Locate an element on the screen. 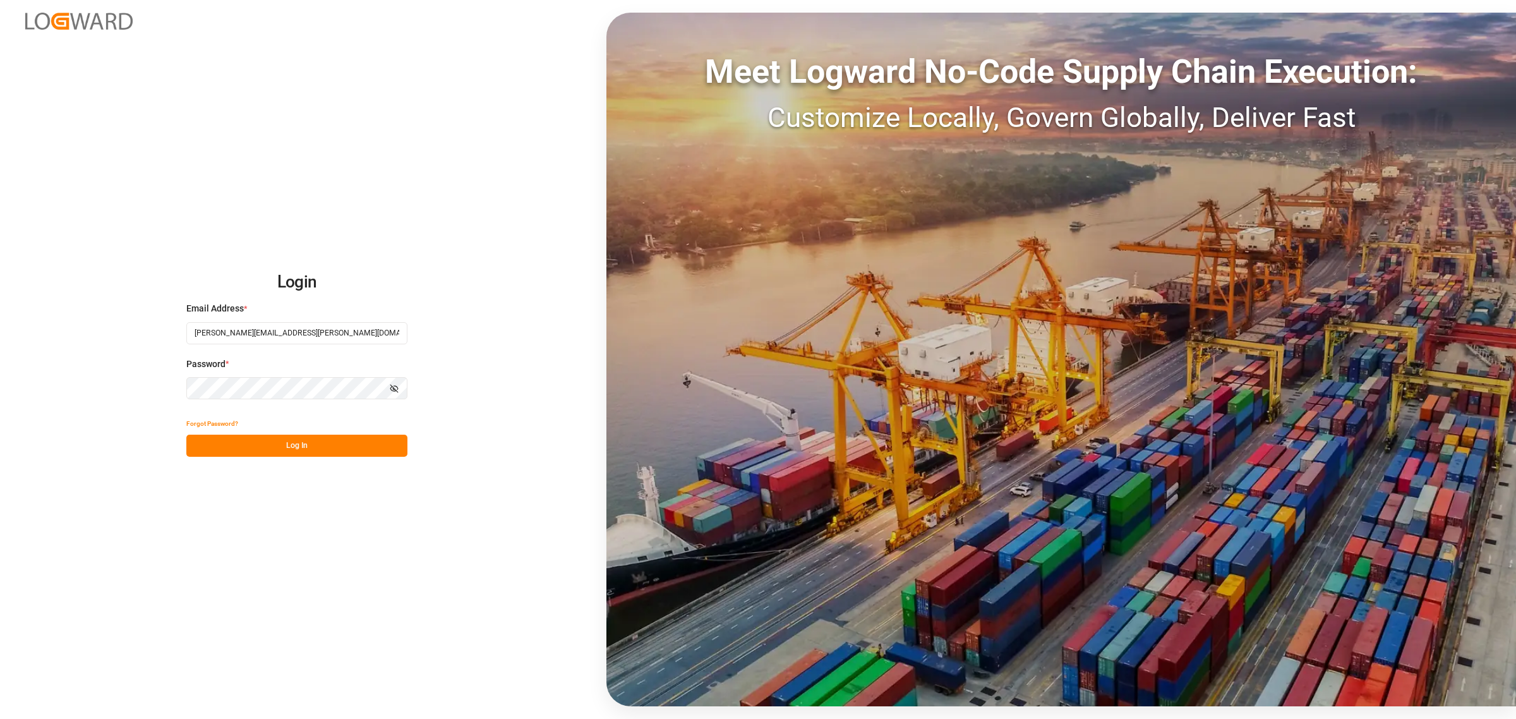 The height and width of the screenshot is (719, 1516). h2: Login is located at coordinates (297, 282).